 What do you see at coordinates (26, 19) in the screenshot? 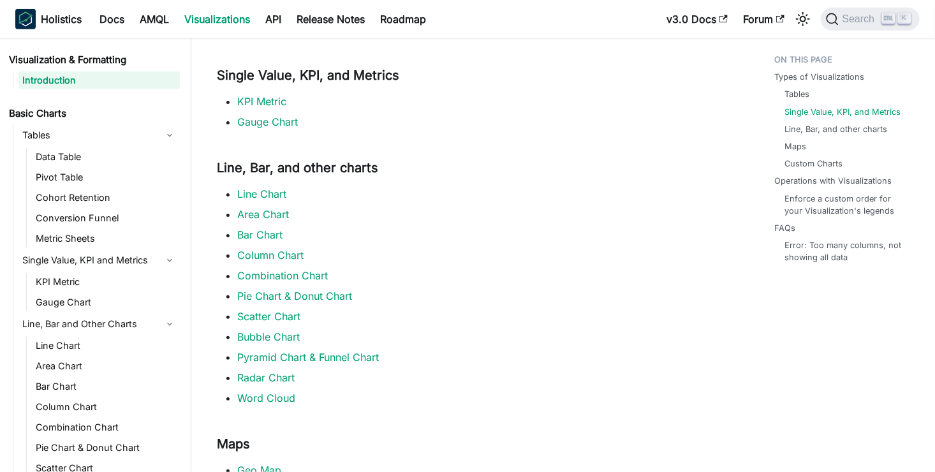
I see `img: Holistics` at bounding box center [26, 19].